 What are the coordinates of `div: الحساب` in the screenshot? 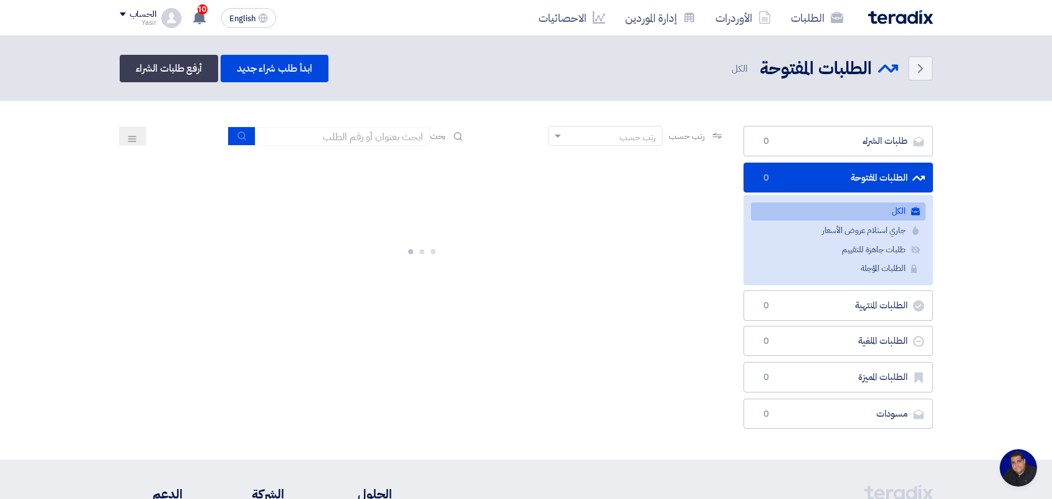 It's located at (143, 14).